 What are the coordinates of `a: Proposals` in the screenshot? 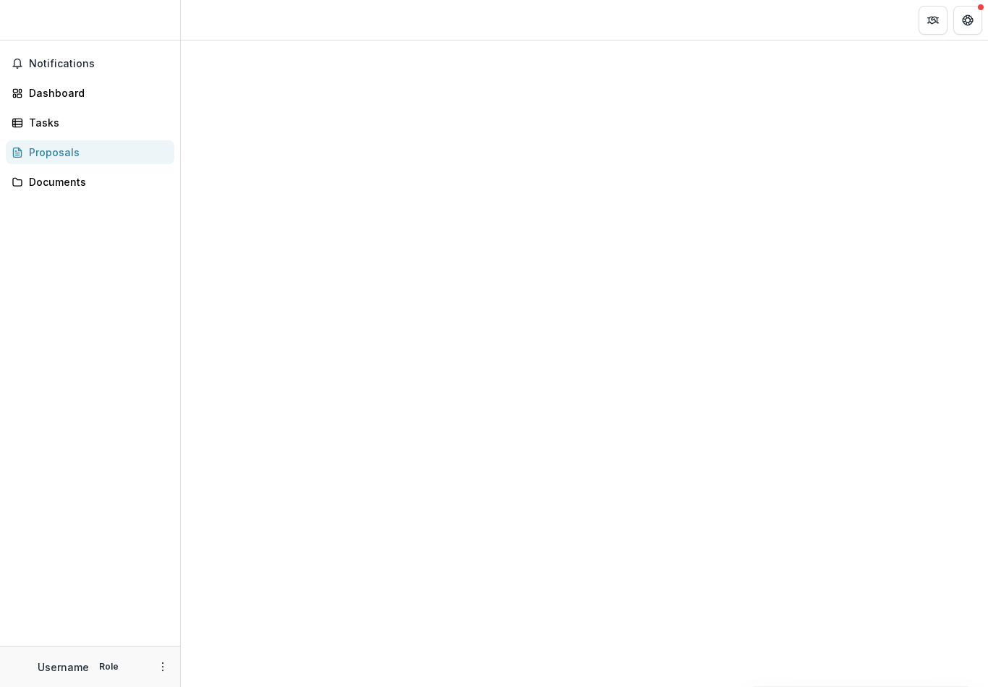 It's located at (90, 152).